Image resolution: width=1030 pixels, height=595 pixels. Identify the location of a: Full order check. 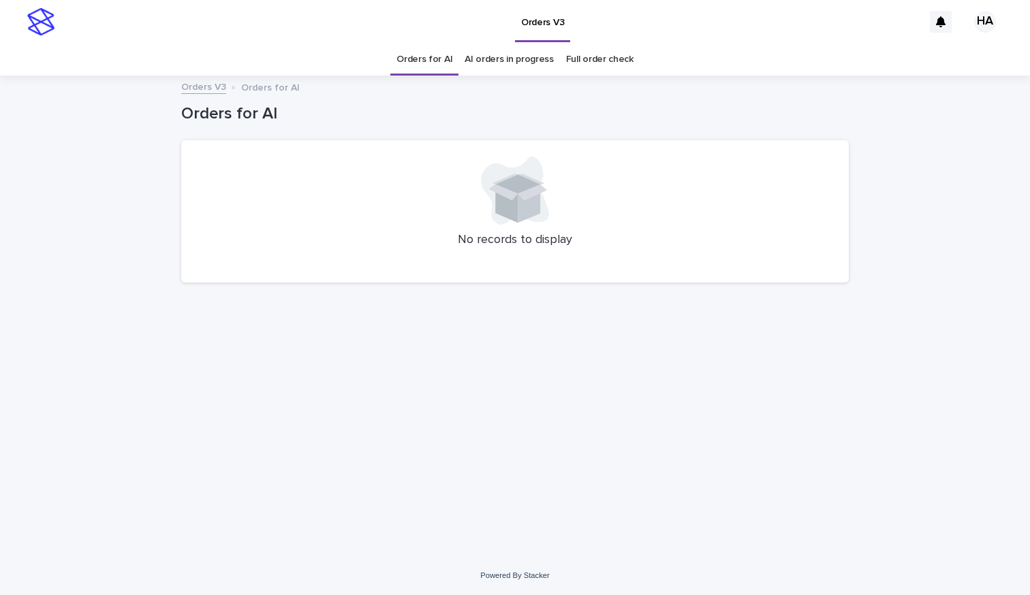
(599, 59).